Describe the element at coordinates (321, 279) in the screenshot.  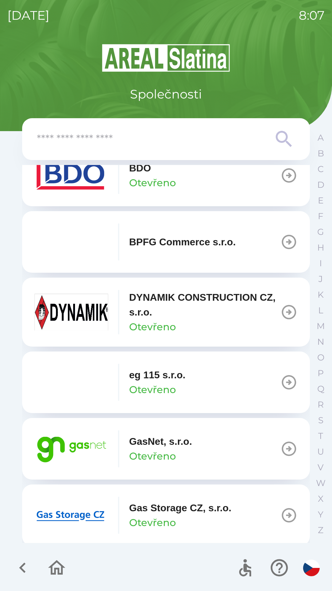
I see `p: J` at that location.